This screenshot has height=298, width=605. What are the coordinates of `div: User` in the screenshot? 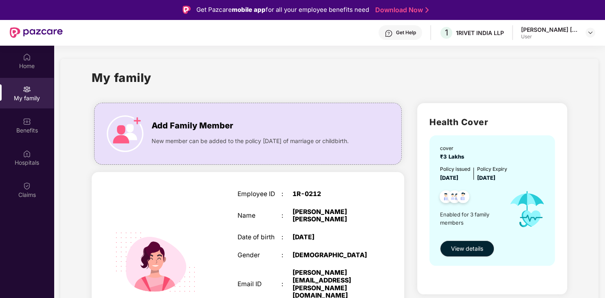 It's located at (550, 37).